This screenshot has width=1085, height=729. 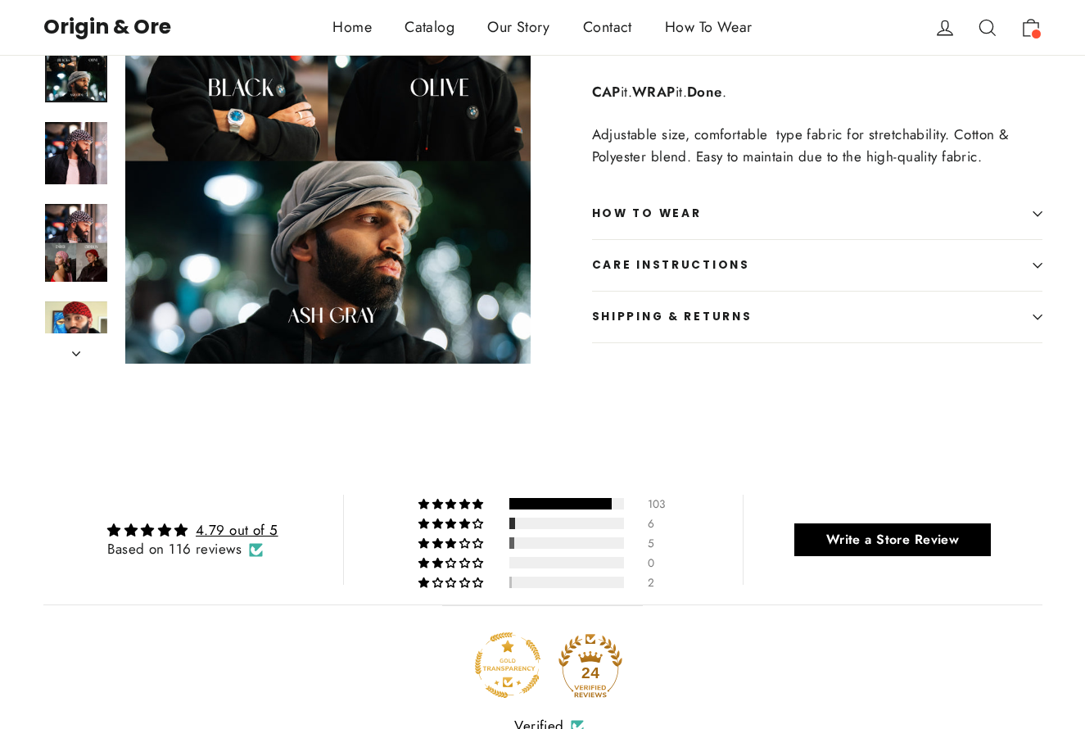 What do you see at coordinates (657, 504) in the screenshot?
I see `div: 103` at bounding box center [657, 504].